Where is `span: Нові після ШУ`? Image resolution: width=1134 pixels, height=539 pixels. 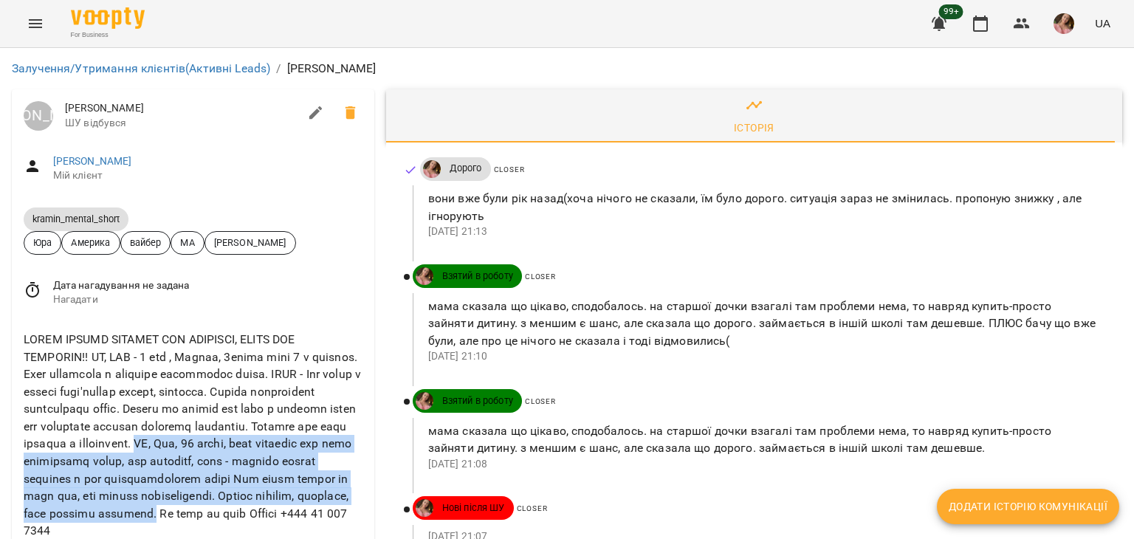 span: Нові після ШУ is located at coordinates (473, 508).